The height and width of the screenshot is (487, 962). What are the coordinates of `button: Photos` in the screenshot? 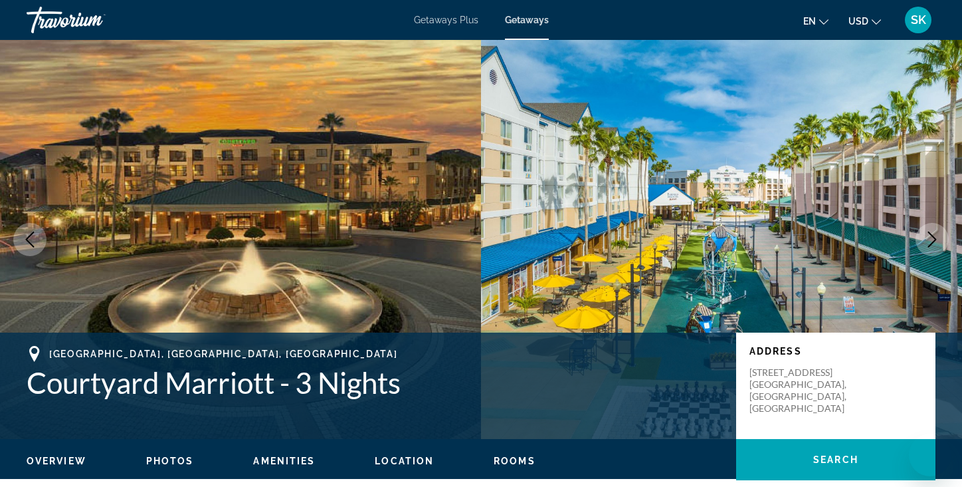 It's located at (170, 461).